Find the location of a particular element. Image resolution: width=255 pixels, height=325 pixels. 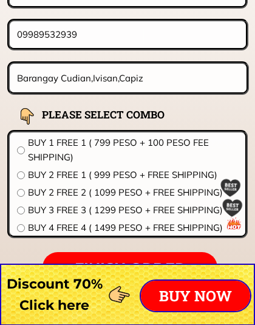

input: Phone number is located at coordinates (128, 34).